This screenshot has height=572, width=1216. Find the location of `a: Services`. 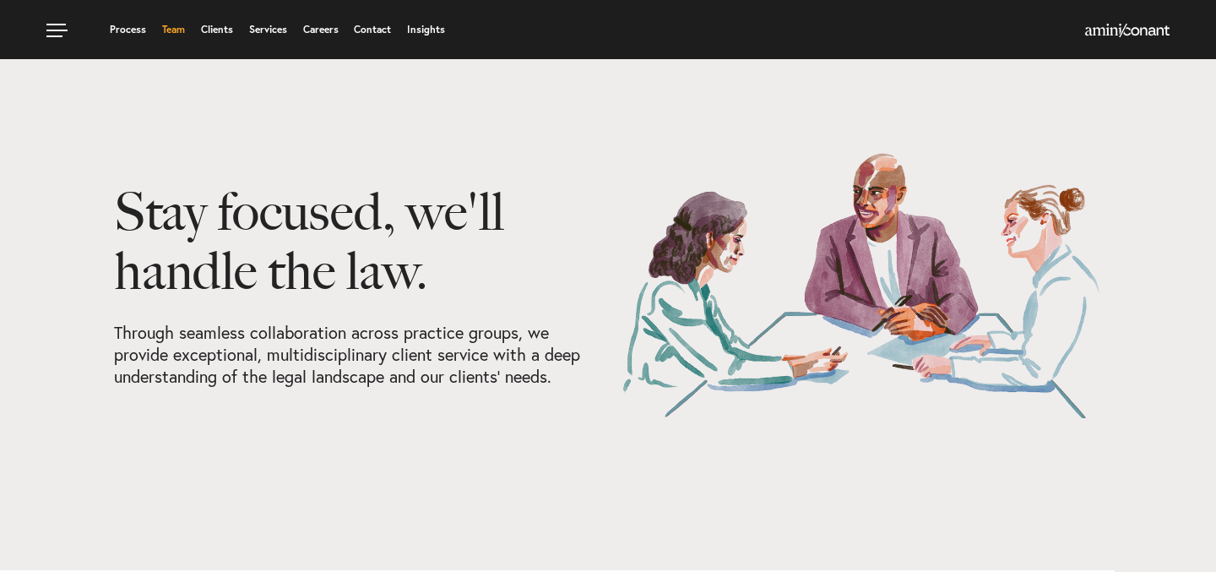

a: Services is located at coordinates (268, 30).